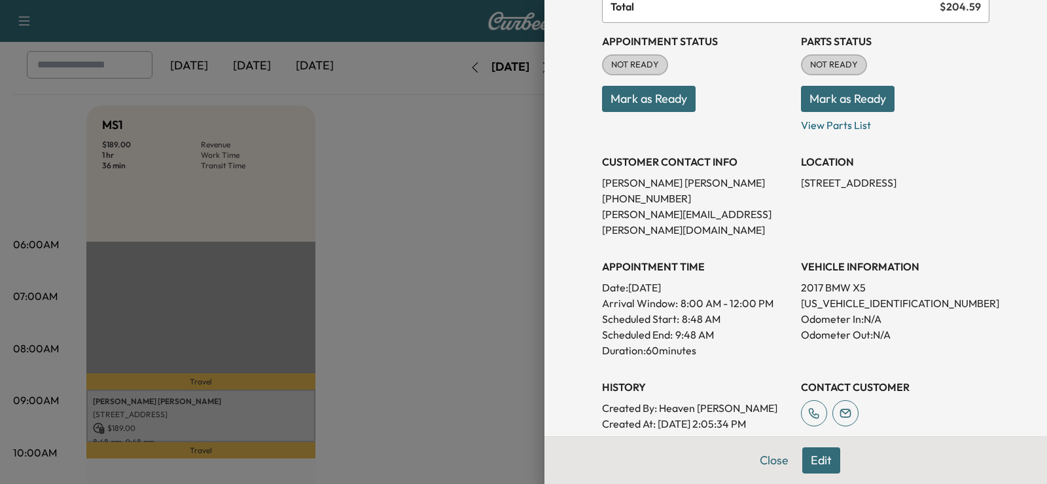 The height and width of the screenshot is (484, 1047). What do you see at coordinates (896, 266) in the screenshot?
I see `h3: VEHICLE INFORMATION` at bounding box center [896, 266].